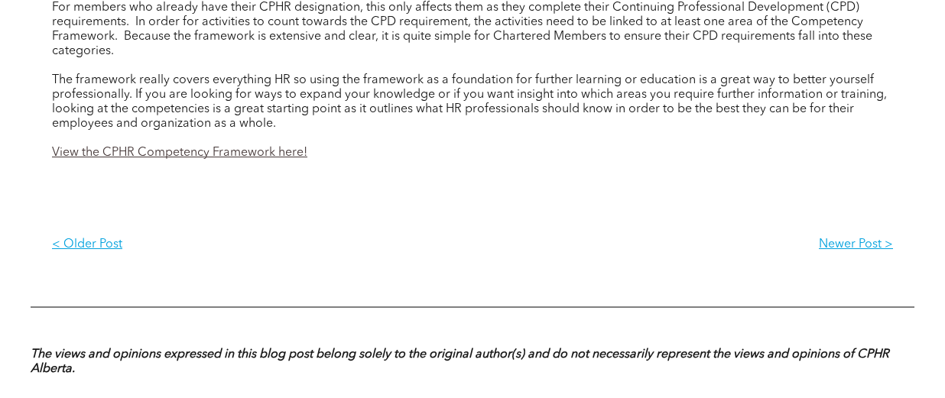 The width and height of the screenshot is (945, 398). I want to click on p: Newer Post >, so click(683, 245).